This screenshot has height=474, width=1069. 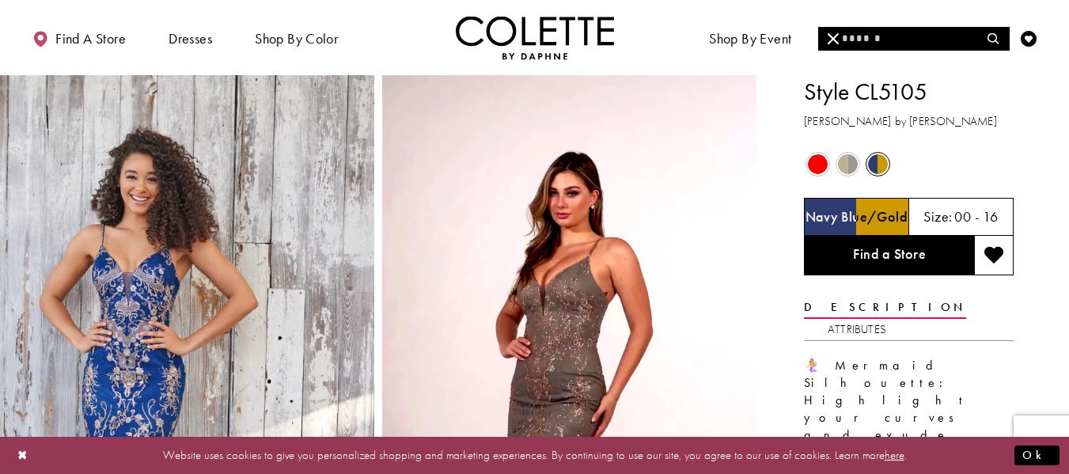 I want to click on div: Navy Blue/Gold, so click(x=878, y=164).